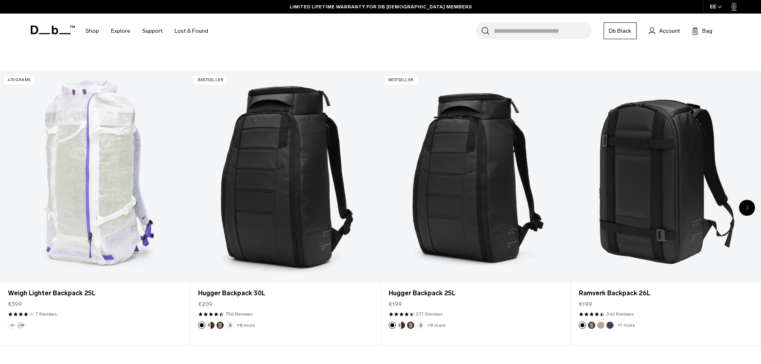 This screenshot has height=364, width=761. What do you see at coordinates (205, 304) in the screenshot?
I see `span: €209` at bounding box center [205, 304].